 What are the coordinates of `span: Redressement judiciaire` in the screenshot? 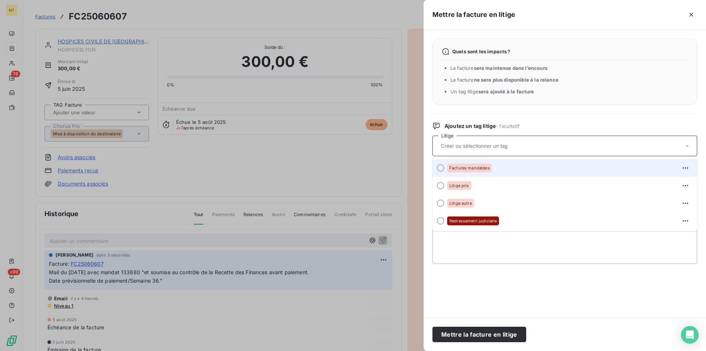 It's located at (473, 221).